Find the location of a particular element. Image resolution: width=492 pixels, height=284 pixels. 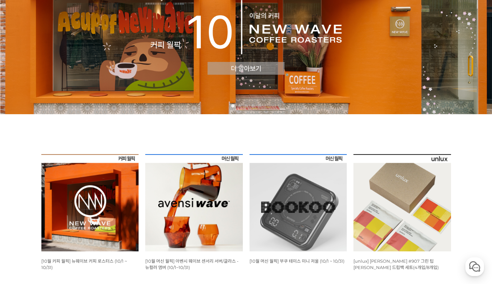

a: 대화 is located at coordinates (65, 219).